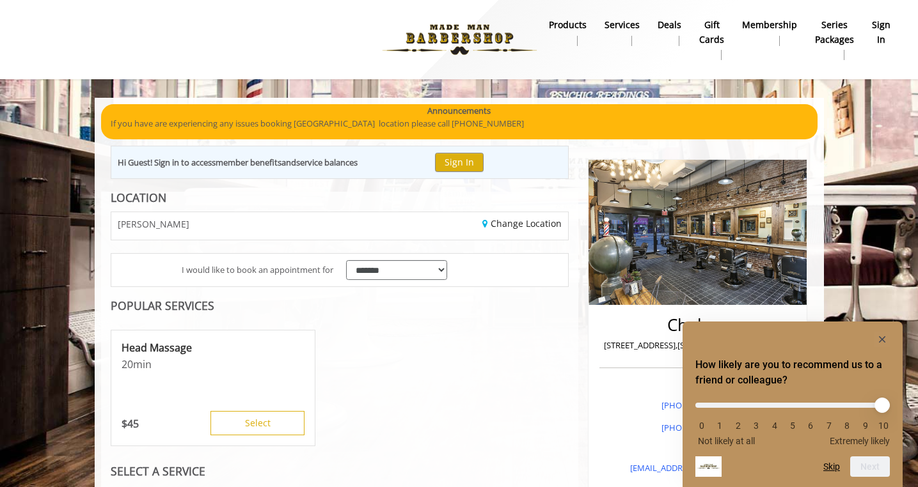 The height and width of the screenshot is (487, 918). Describe the element at coordinates (622, 25) in the screenshot. I see `b: Services` at that location.